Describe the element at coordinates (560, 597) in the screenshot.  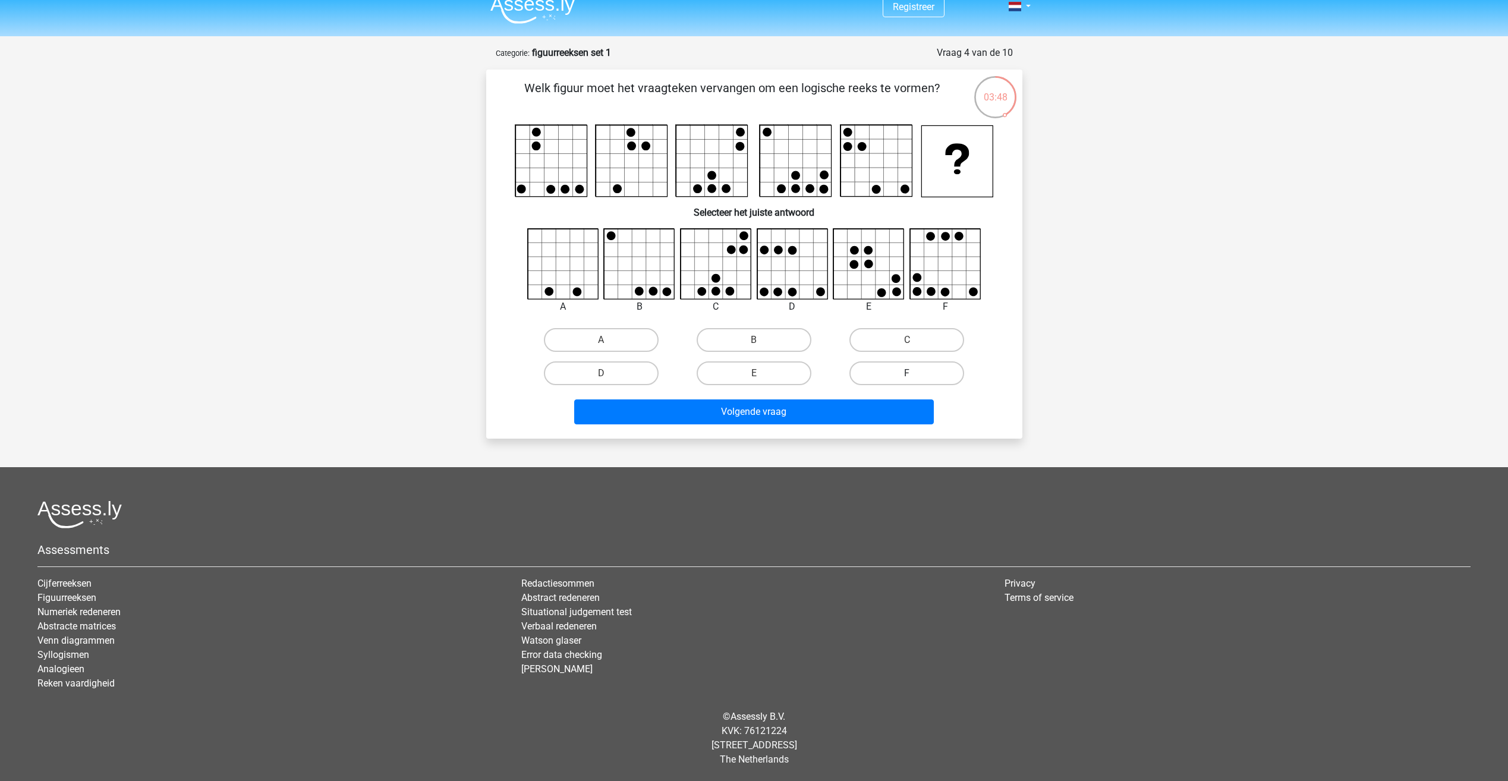
I see `a: Abstract redeneren` at that location.